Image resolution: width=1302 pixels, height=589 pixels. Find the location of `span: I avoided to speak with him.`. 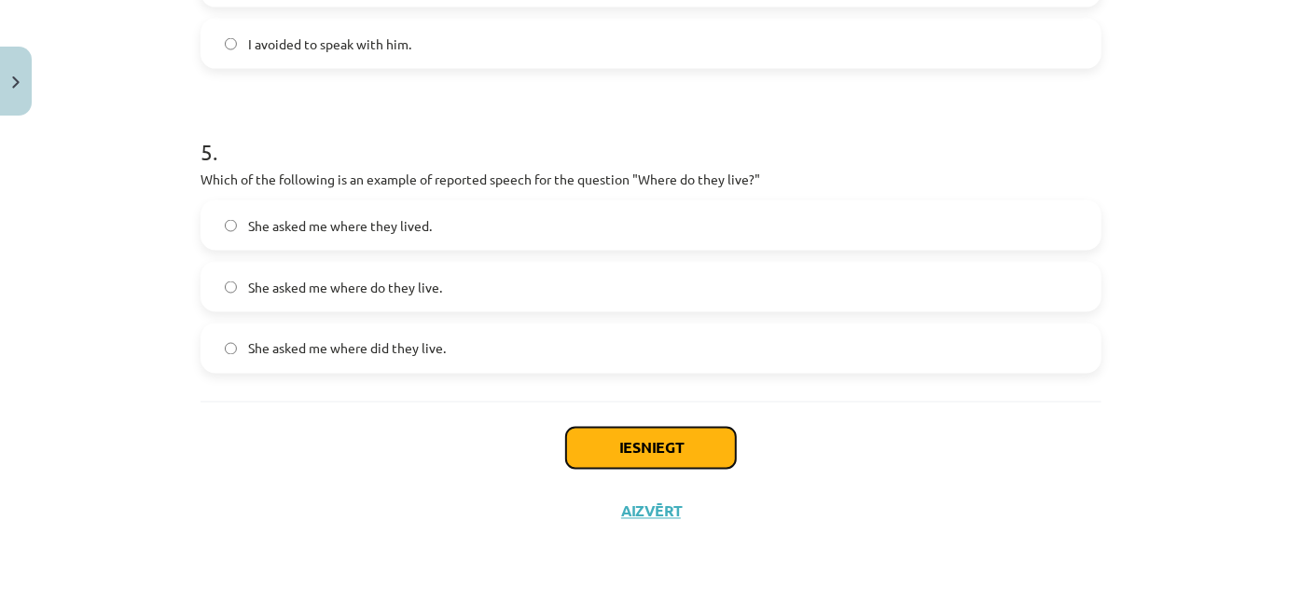

span: I avoided to speak with him. is located at coordinates (329, 44).